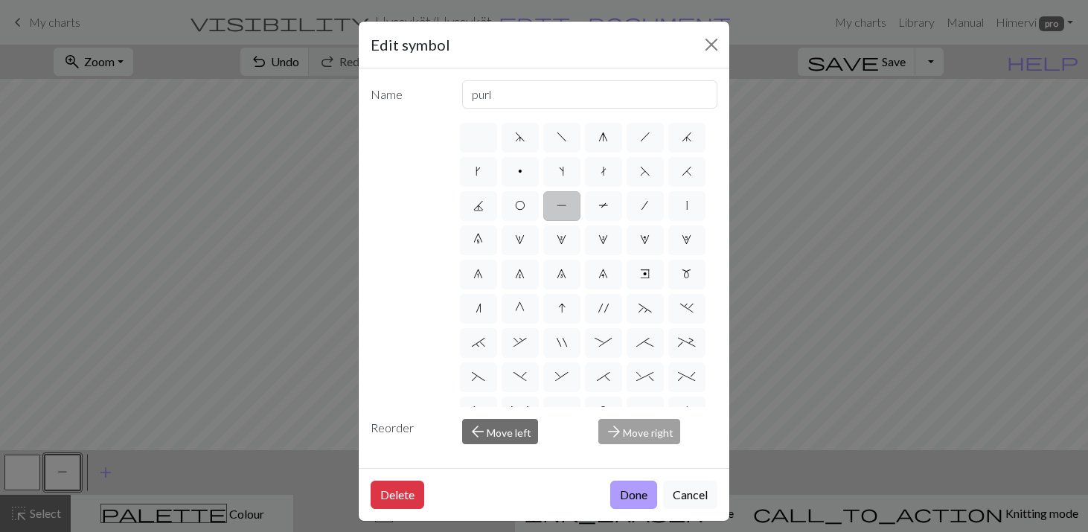  What do you see at coordinates (562, 411) in the screenshot?
I see `span: a` at bounding box center [562, 411].